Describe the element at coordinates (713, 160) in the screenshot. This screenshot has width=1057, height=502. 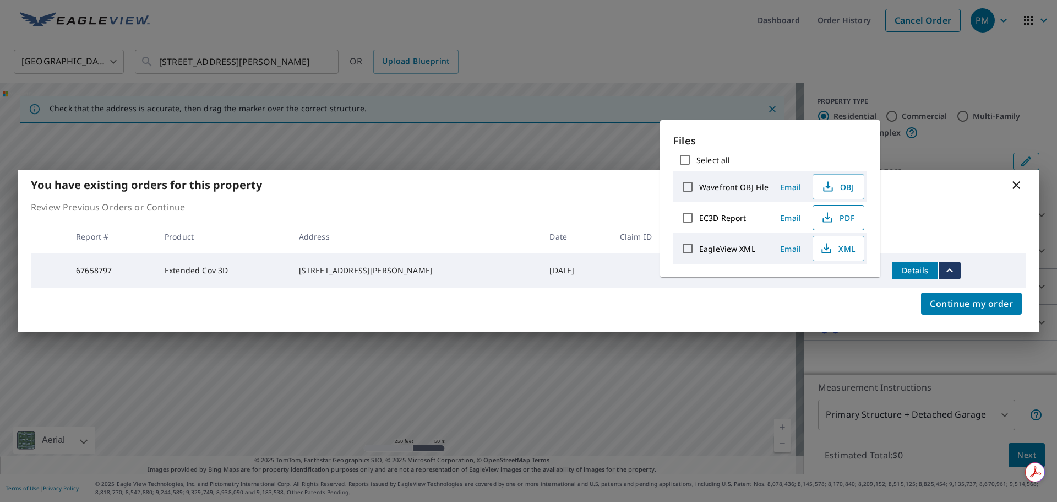
I see `label: Select all` at that location.